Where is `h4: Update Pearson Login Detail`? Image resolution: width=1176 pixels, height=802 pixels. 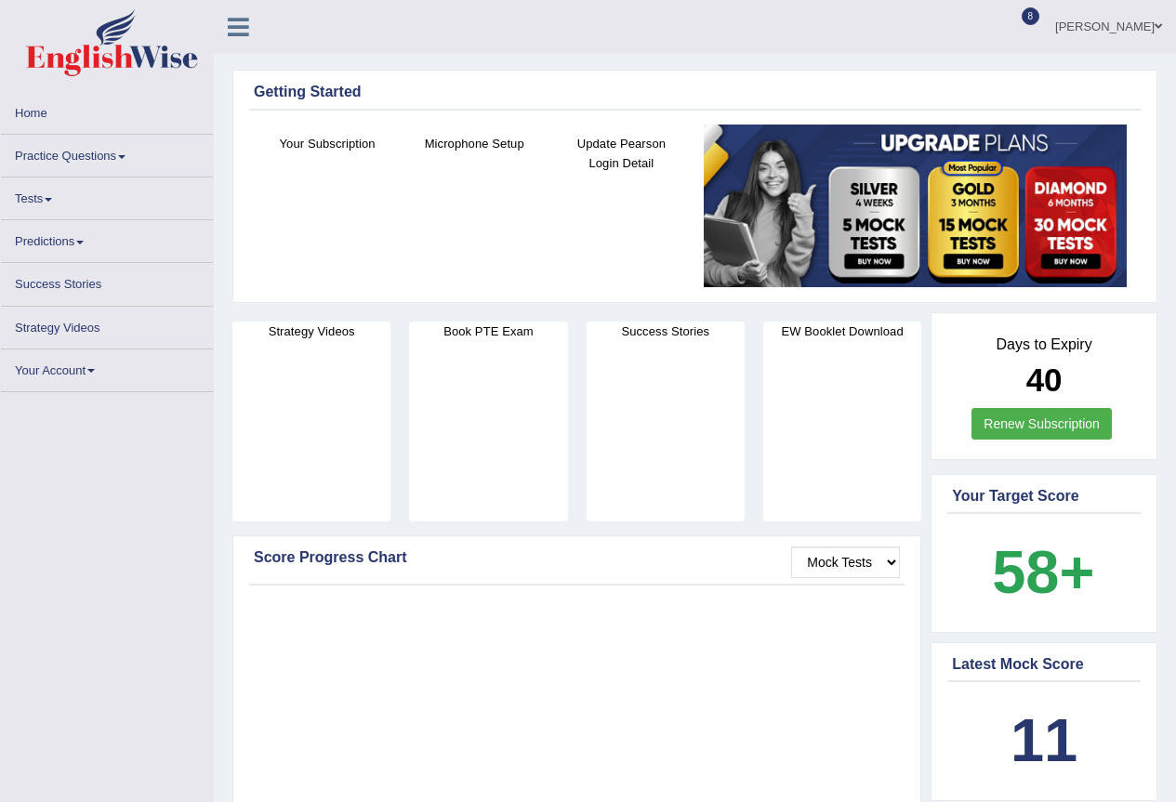 h4: Update Pearson Login Detail is located at coordinates (621, 153).